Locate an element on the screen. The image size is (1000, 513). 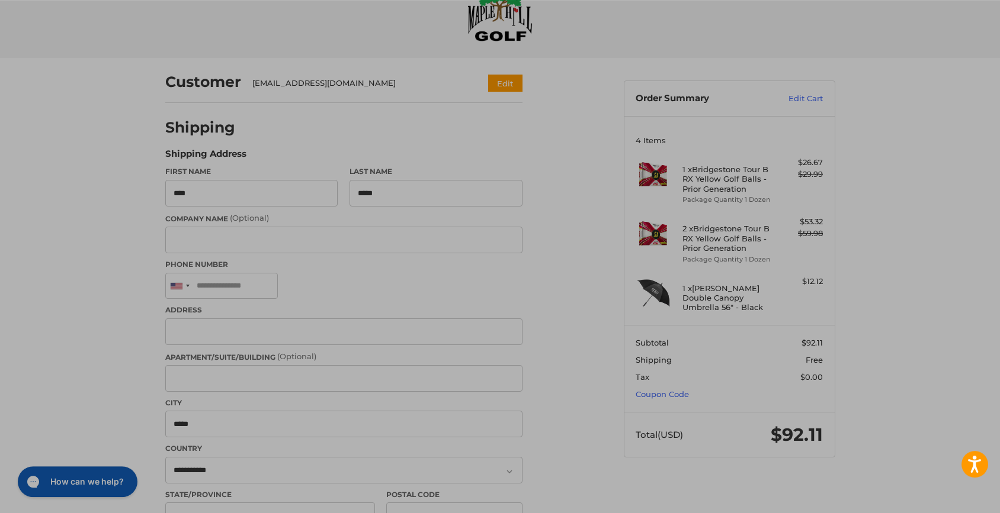
label: Company Name is located at coordinates (344, 219).